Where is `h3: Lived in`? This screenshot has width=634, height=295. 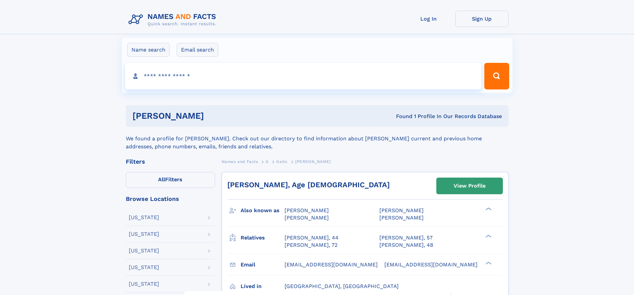
h3: Lived in is located at coordinates (263, 287).